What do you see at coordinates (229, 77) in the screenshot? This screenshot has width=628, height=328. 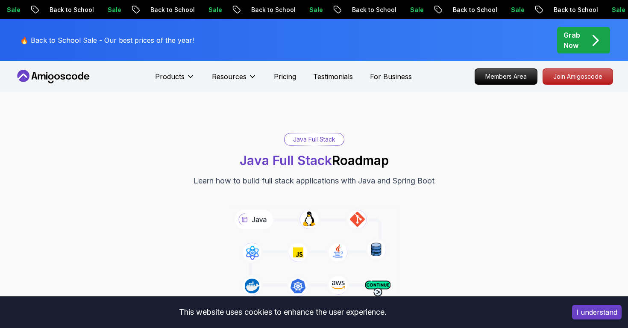 I see `p: Resources` at bounding box center [229, 77].